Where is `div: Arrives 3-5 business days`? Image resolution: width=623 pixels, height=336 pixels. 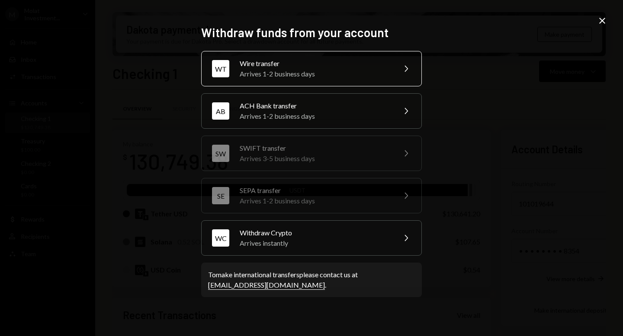
div: Arrives 3-5 business days is located at coordinates (315, 159).